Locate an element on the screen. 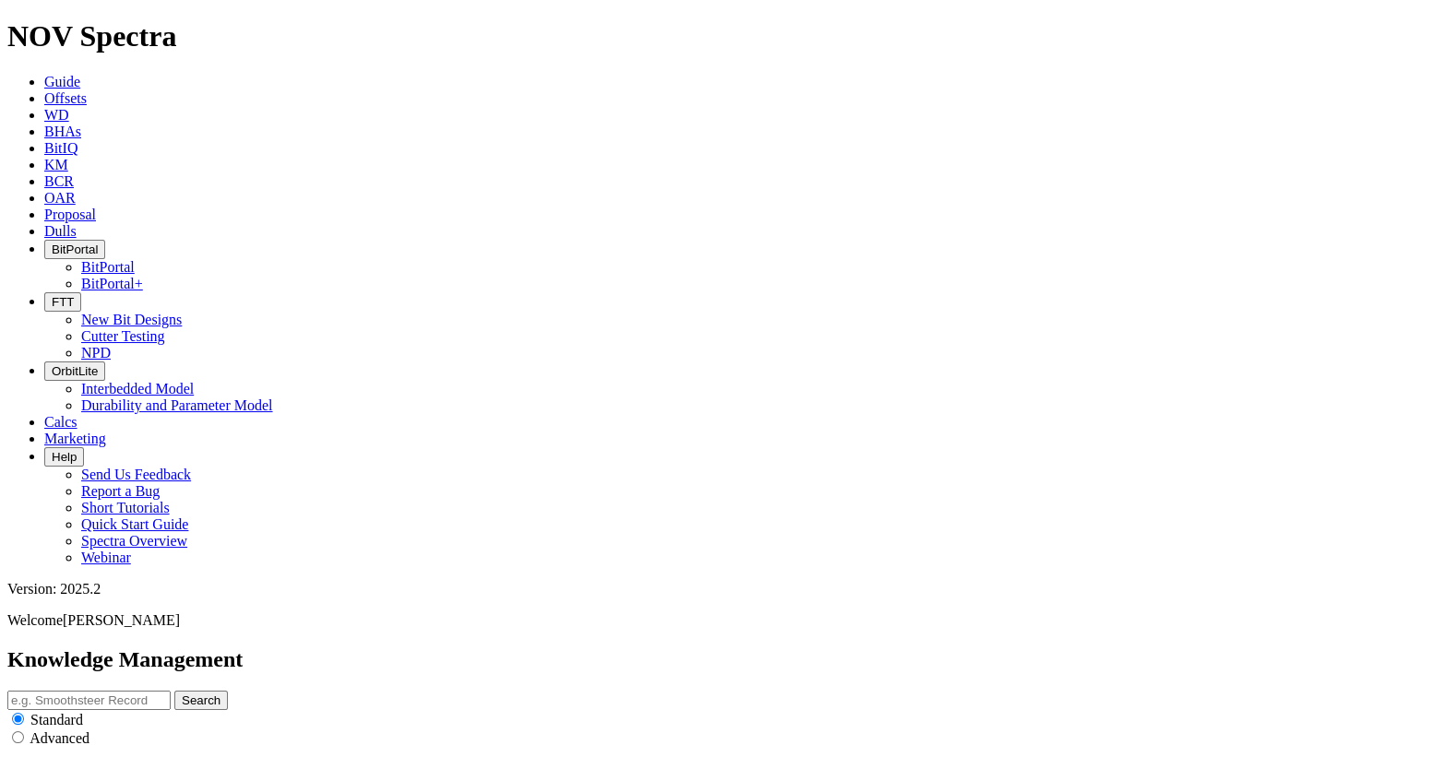 The width and height of the screenshot is (1441, 757). span: BHAs is located at coordinates (63, 131).